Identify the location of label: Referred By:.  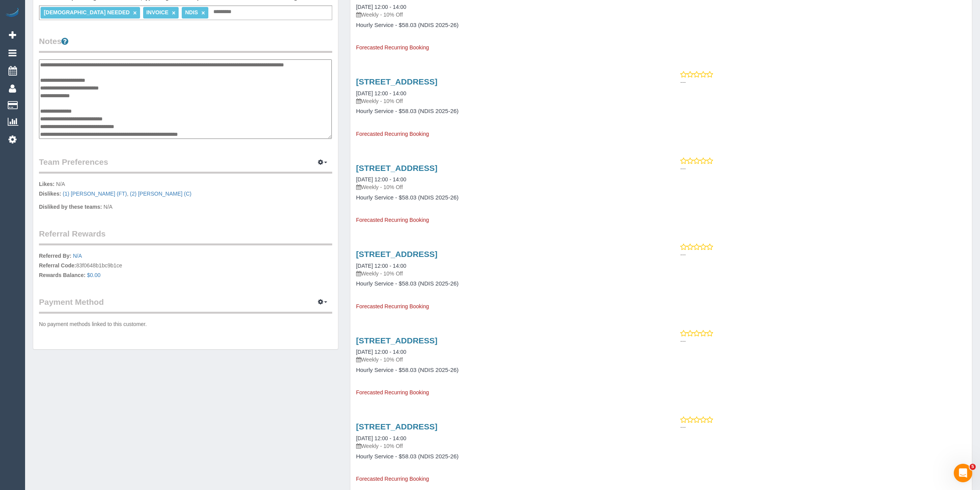
(55, 256).